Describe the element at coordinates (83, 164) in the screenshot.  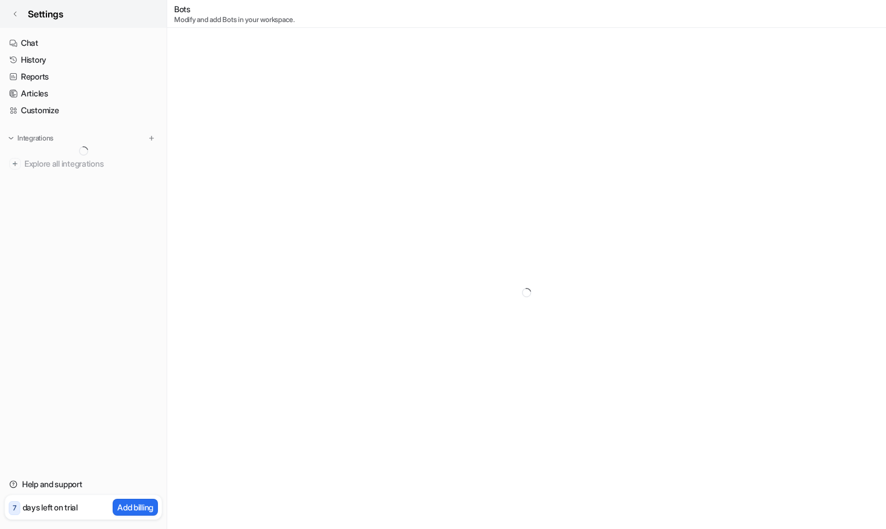
I see `a: Explore all integrations` at that location.